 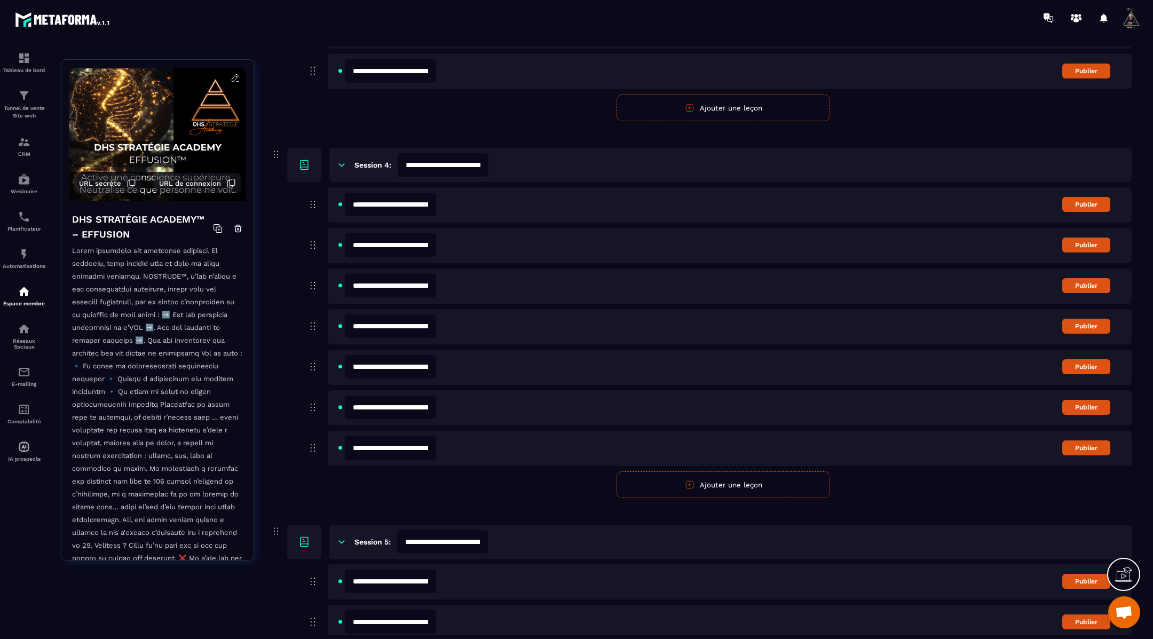 What do you see at coordinates (157, 134) in the screenshot?
I see `img: background` at bounding box center [157, 134].